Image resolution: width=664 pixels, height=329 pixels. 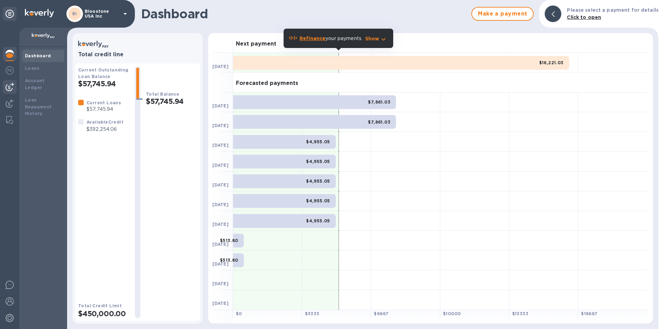 I want to click on p: Bloostone USA Inc, so click(x=102, y=14).